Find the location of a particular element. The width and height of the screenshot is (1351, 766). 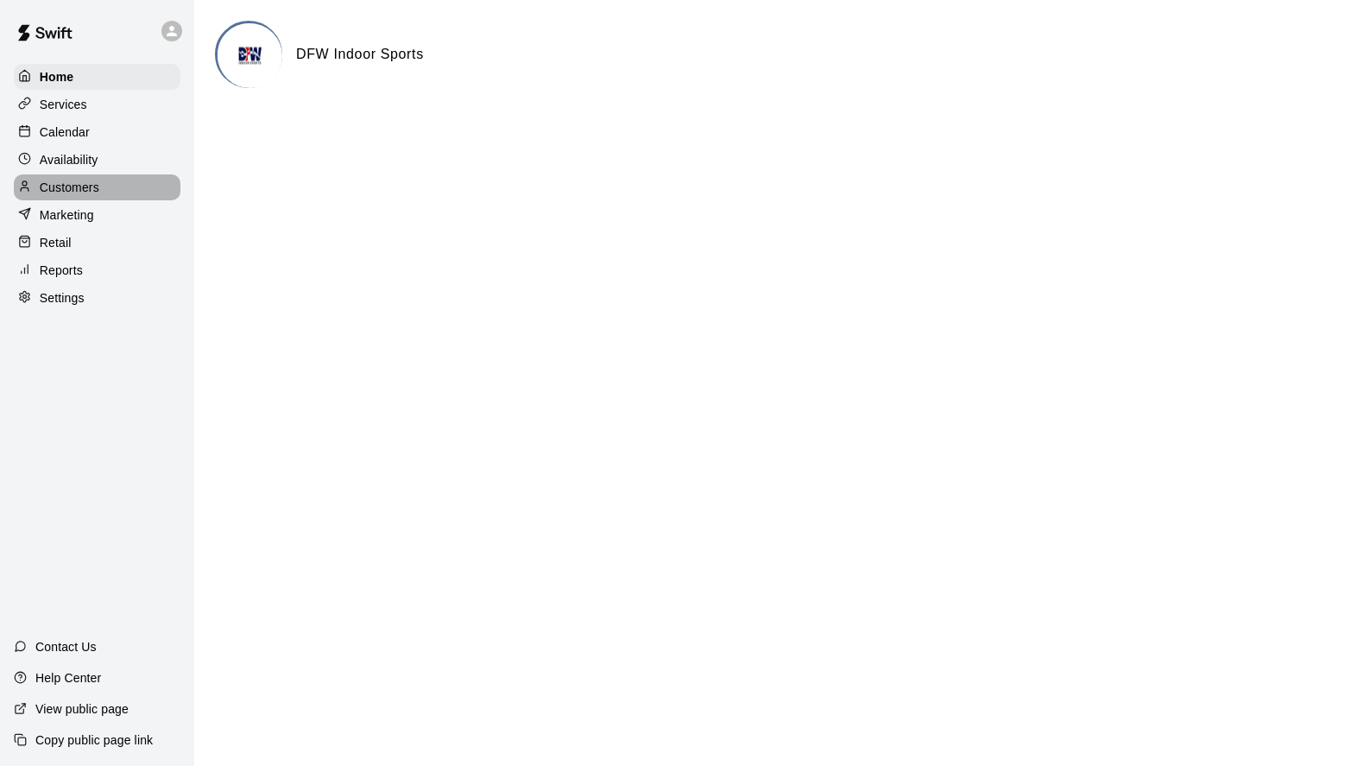

a: Settings is located at coordinates (97, 298).